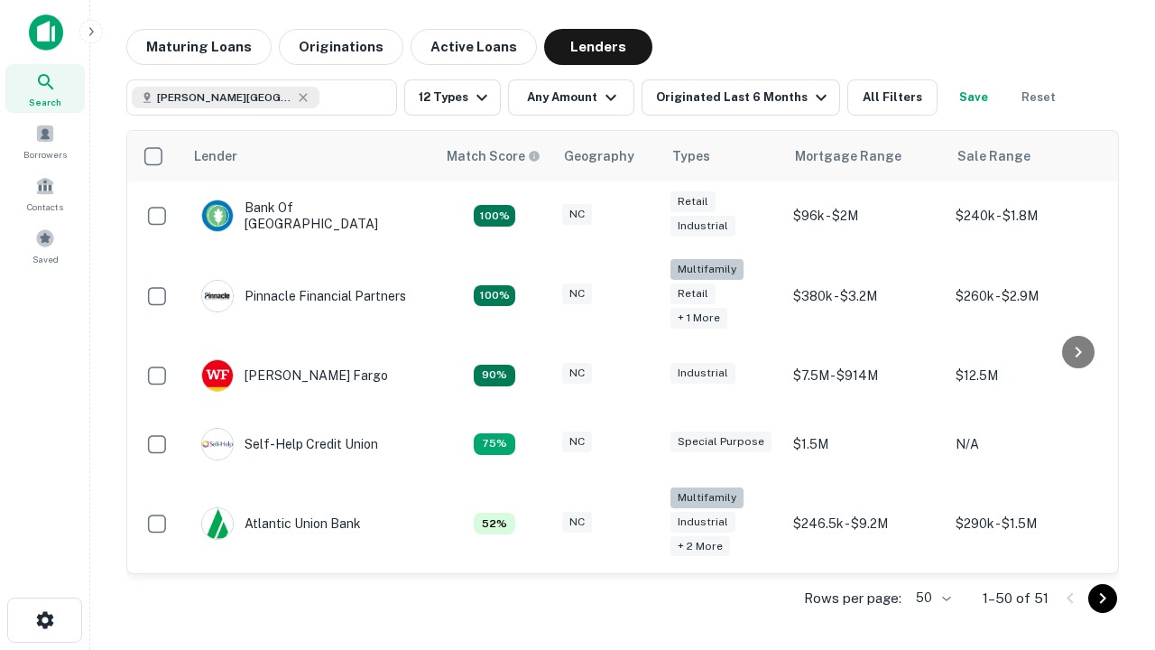  I want to click on div: Matching Properties: 10, hasApolloMatch: undefined, so click(494, 444).